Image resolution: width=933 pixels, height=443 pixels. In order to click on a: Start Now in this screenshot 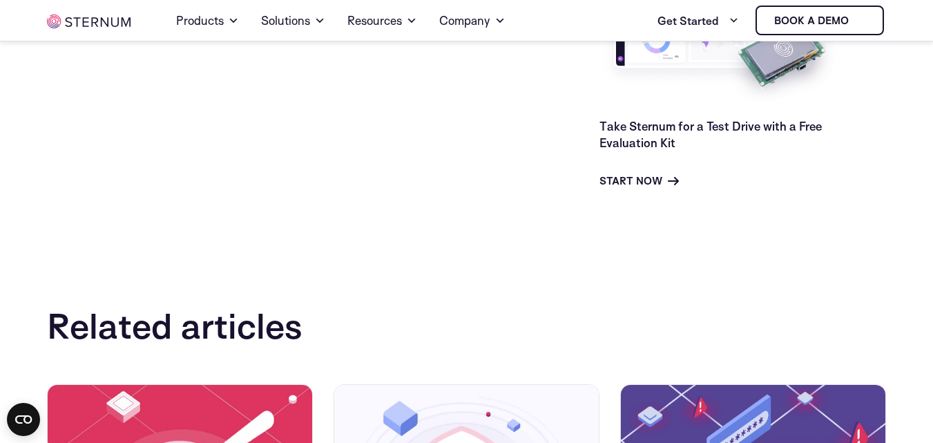, I will do `click(639, 181)`.